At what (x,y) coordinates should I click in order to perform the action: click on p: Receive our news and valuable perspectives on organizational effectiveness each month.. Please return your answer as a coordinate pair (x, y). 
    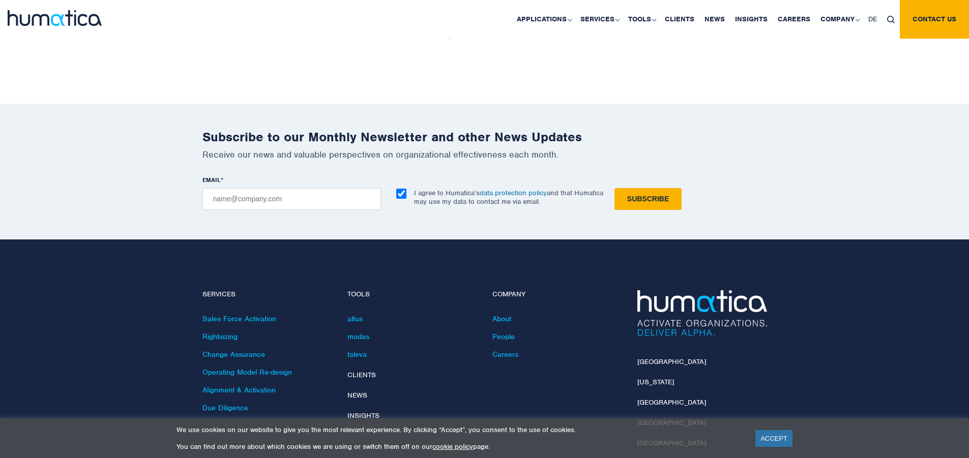
    Looking at the image, I should click on (485, 155).